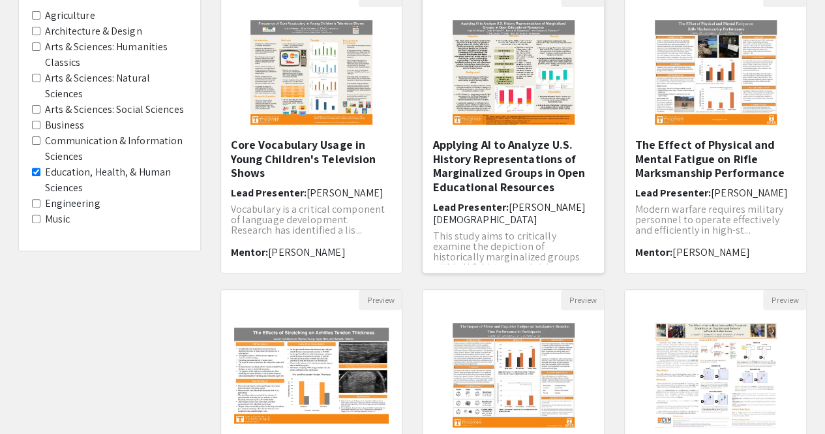 This screenshot has height=434, width=825. I want to click on label: Music, so click(57, 219).